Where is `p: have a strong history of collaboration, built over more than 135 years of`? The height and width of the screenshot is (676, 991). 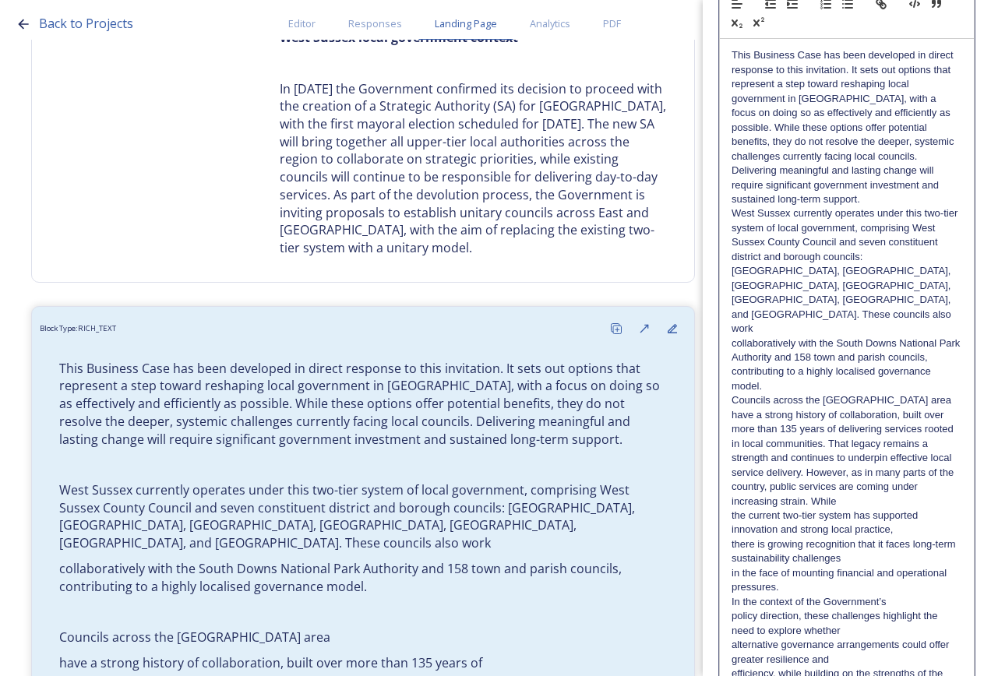
p: have a strong history of collaboration, built over more than 135 years of is located at coordinates (363, 663).